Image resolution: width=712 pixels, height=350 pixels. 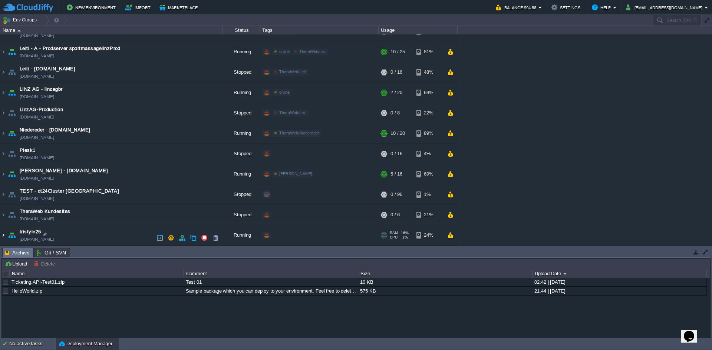 What do you see at coordinates (567, 7) in the screenshot?
I see `button: Settings` at bounding box center [567, 7].